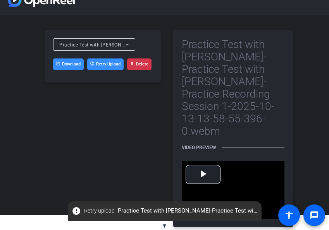 This screenshot has width=329, height=230. I want to click on a: Download, so click(68, 64).